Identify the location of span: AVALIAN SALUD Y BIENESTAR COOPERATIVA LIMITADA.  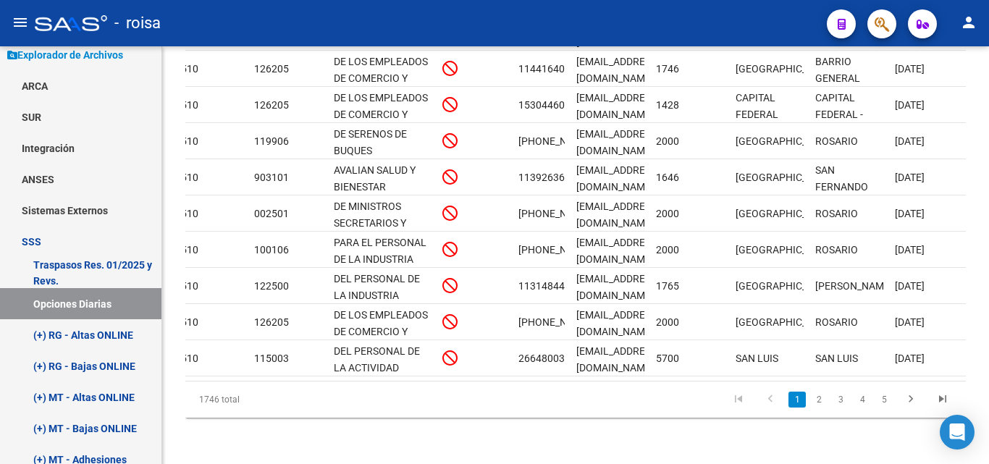
(374, 195).